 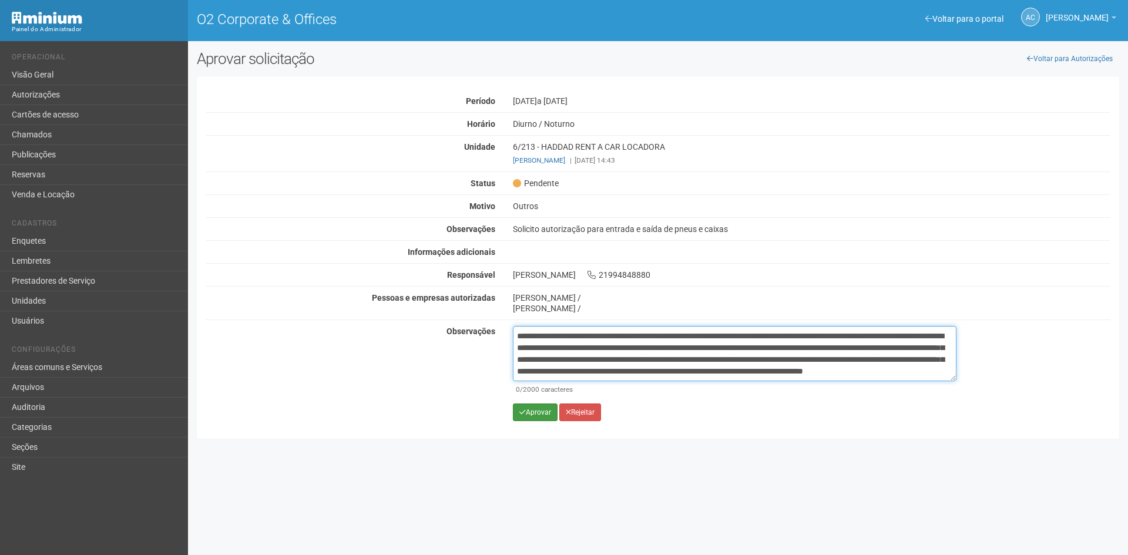 I want to click on strong: Motivo, so click(x=482, y=206).